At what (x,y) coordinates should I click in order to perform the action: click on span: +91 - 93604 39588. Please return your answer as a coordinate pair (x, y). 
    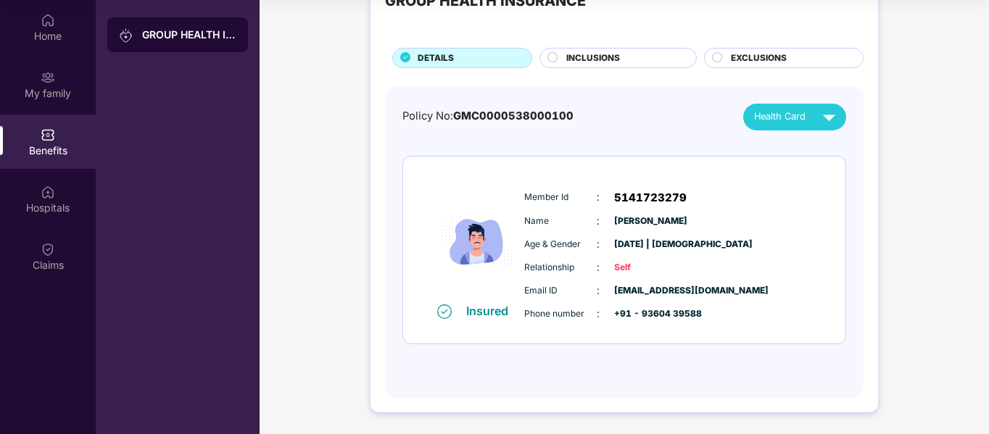
    Looking at the image, I should click on (651, 314).